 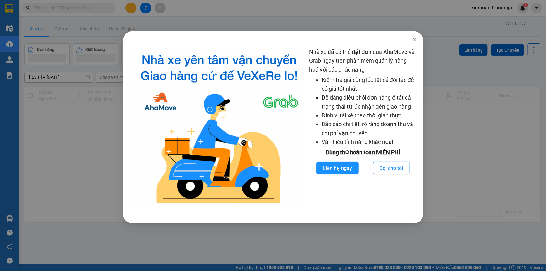 What do you see at coordinates (391, 168) in the screenshot?
I see `button: Gọi cho tôi` at bounding box center [391, 168].